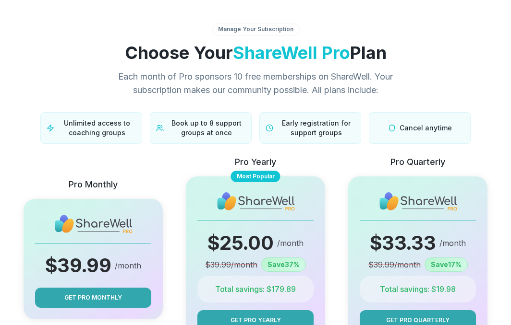 The width and height of the screenshot is (511, 325). Describe the element at coordinates (93, 185) in the screenshot. I see `p: Pro Monthly` at that location.